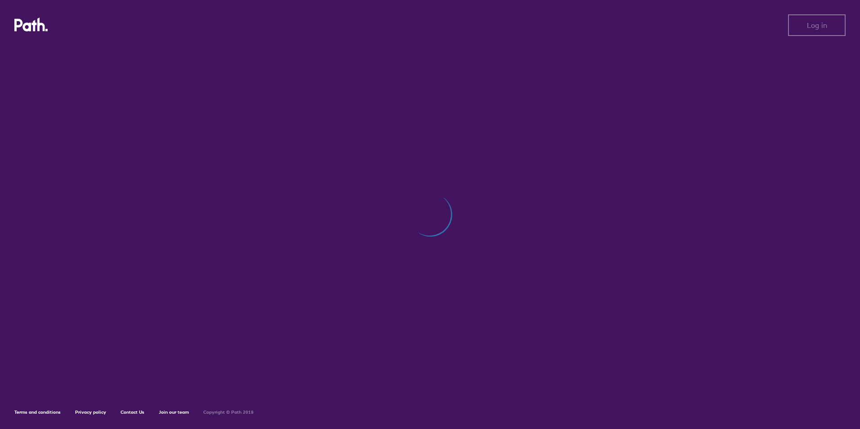 This screenshot has height=429, width=860. Describe the element at coordinates (817, 25) in the screenshot. I see `button: Log in` at that location.